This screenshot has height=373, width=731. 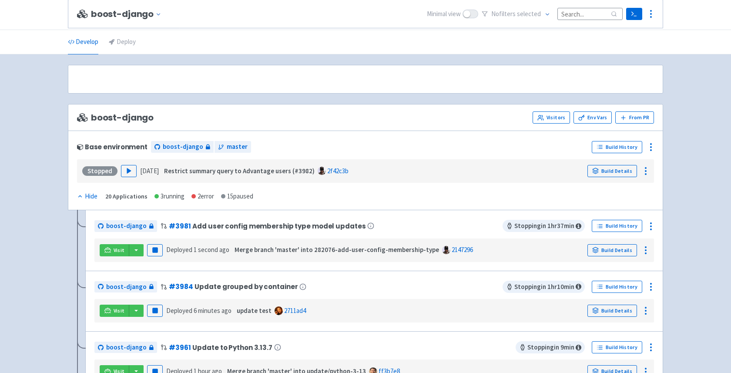 I want to click on div: Base environment, so click(x=112, y=147).